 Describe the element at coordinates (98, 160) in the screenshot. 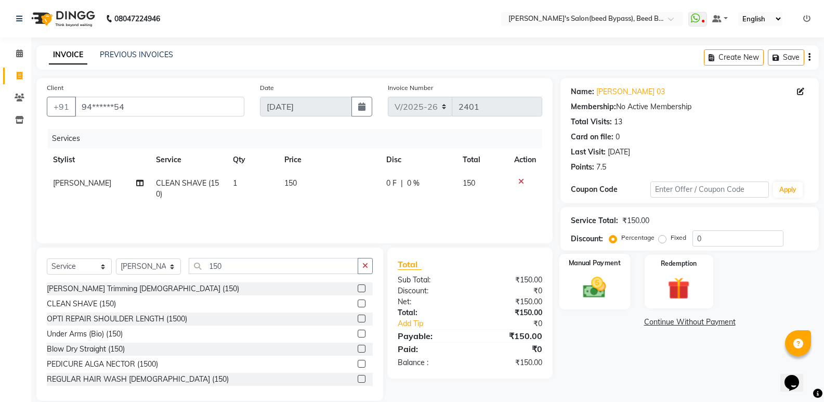

I see `th: Stylist` at that location.